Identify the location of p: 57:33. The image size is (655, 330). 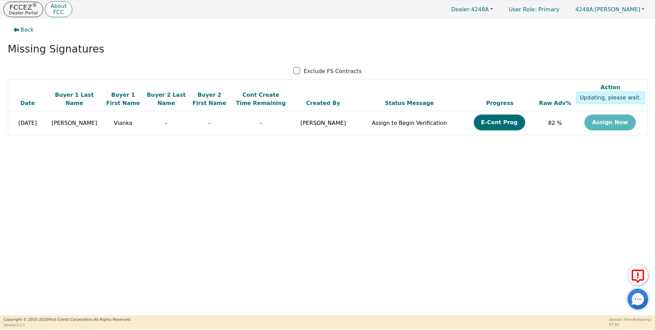
(630, 324).